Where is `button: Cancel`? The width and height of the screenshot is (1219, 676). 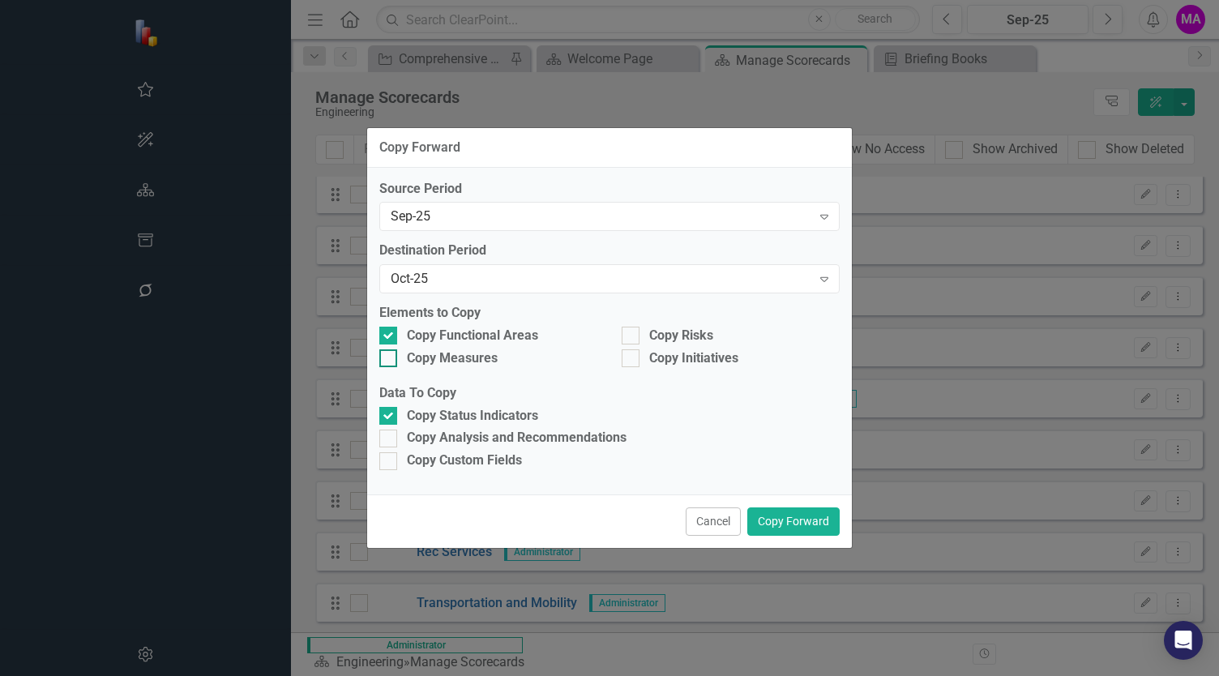
button: Cancel is located at coordinates (713, 521).